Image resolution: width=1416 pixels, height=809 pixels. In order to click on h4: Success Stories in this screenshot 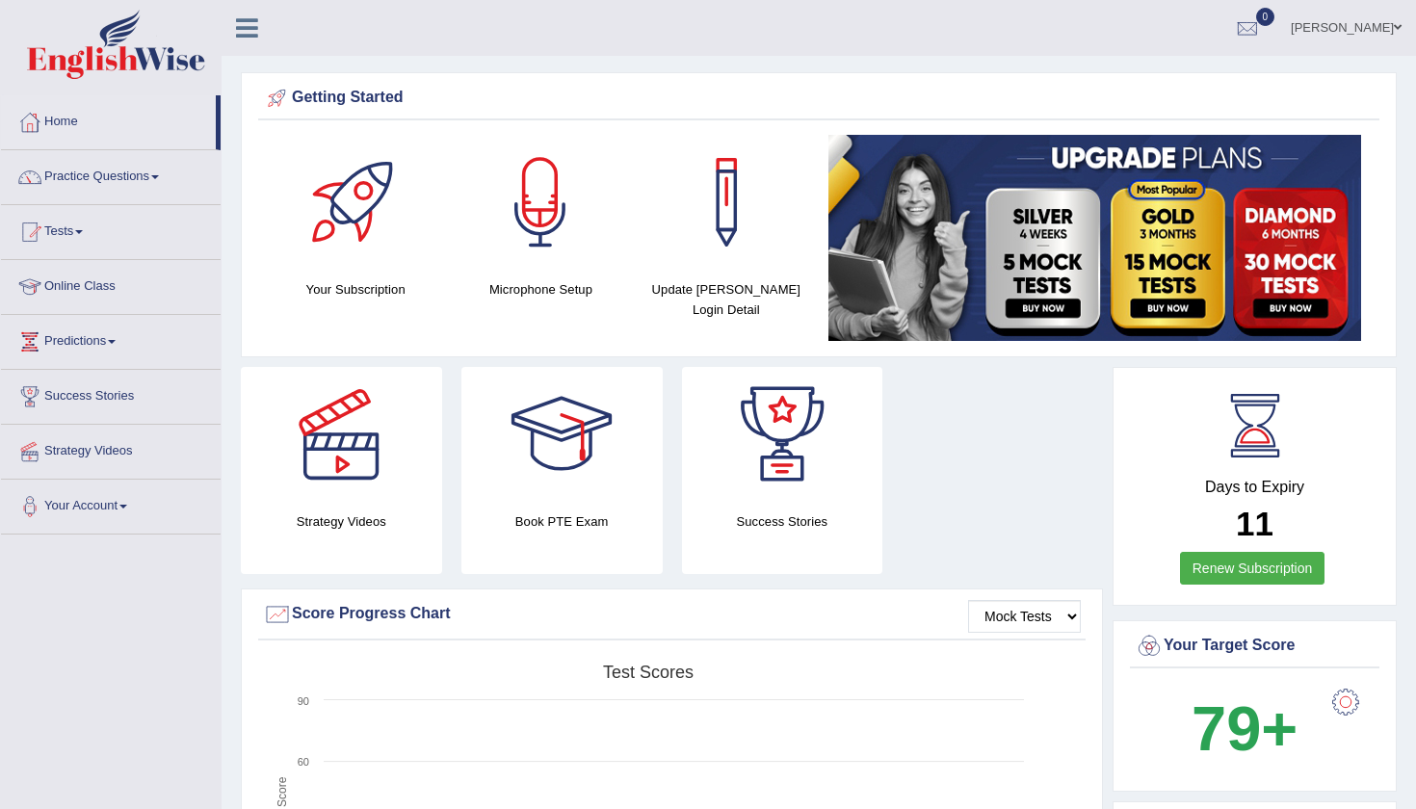, I will do `click(782, 521)`.